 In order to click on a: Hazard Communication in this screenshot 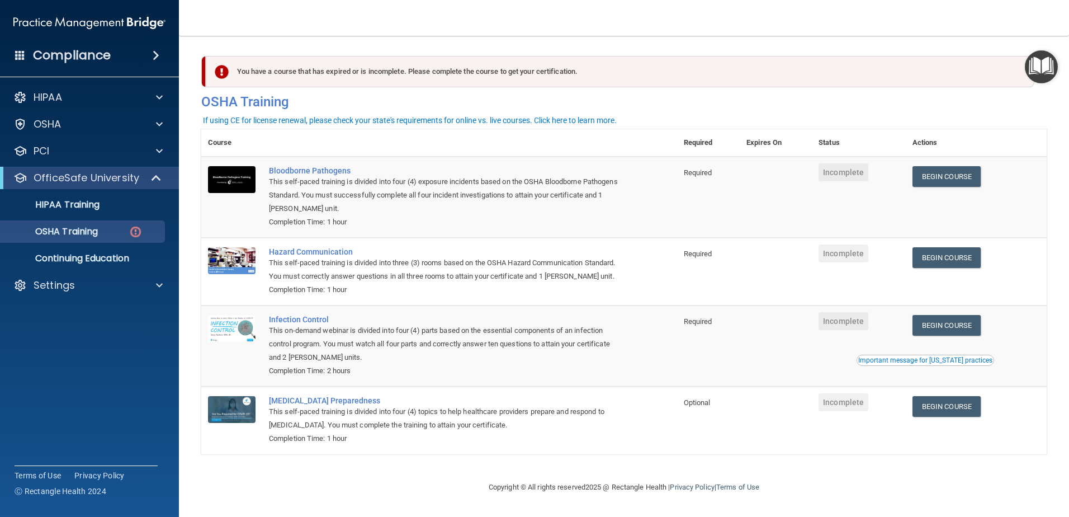, I will do `click(445, 252)`.